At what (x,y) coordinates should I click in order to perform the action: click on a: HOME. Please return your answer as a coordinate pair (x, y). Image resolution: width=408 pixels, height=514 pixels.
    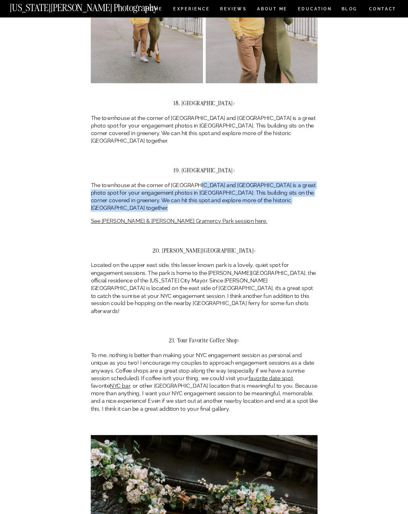
    Looking at the image, I should click on (154, 10).